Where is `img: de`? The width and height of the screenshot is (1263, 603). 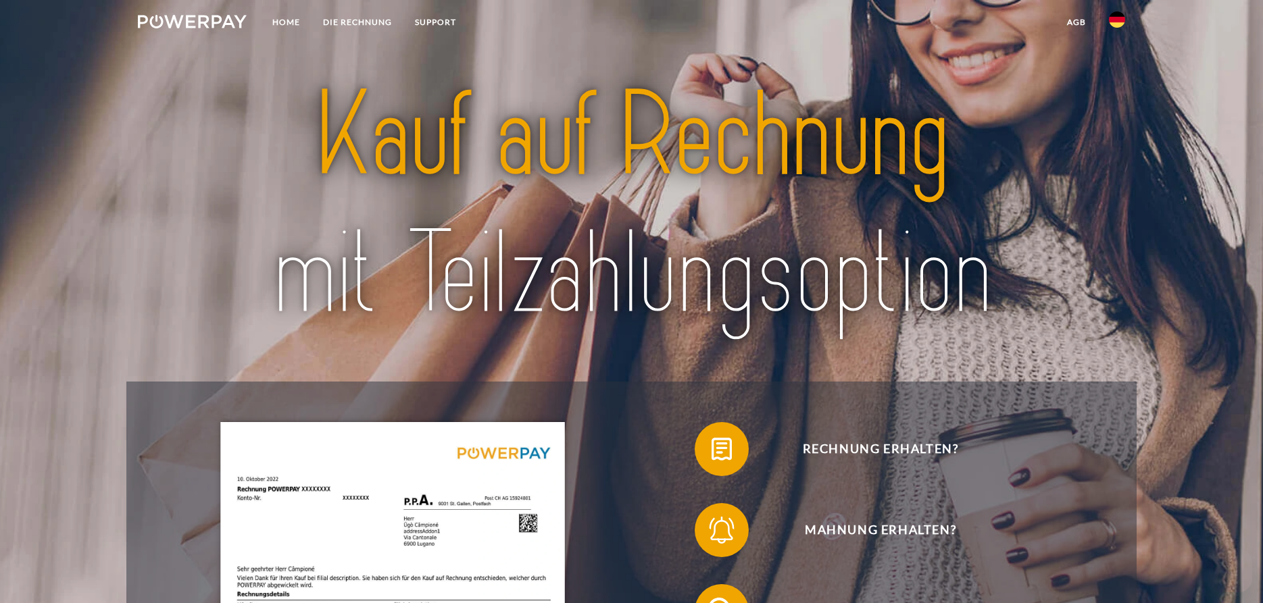
img: de is located at coordinates (1117, 20).